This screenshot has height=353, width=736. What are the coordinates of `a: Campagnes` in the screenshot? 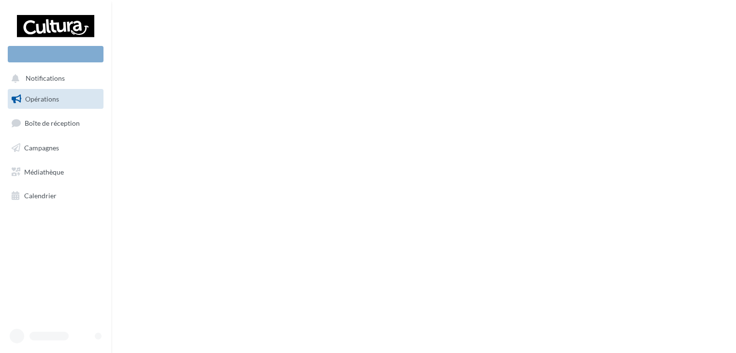 It's located at (56, 148).